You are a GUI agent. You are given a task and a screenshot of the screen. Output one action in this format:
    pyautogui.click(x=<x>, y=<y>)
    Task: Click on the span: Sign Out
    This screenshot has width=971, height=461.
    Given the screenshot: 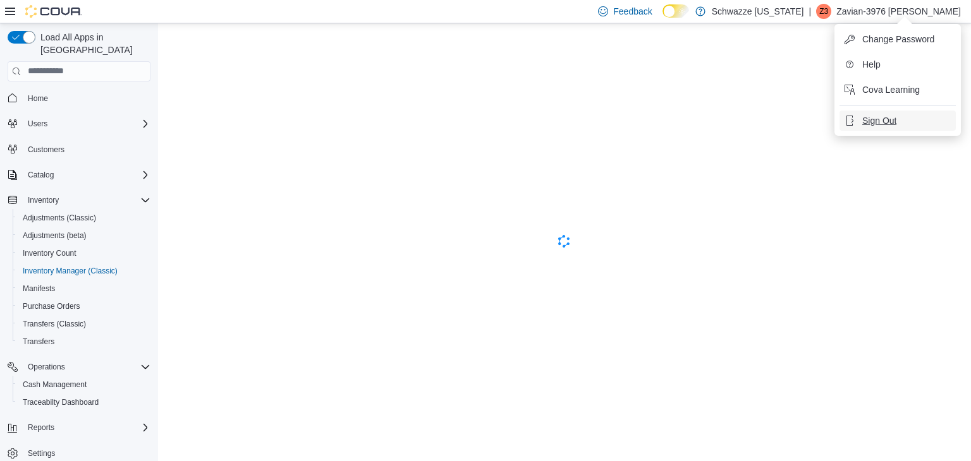 What is the action you would take?
    pyautogui.click(x=879, y=121)
    